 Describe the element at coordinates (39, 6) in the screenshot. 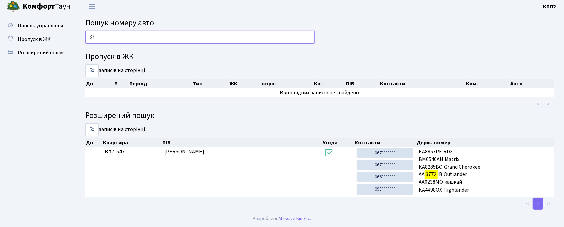

I see `b: Комфорт` at that location.